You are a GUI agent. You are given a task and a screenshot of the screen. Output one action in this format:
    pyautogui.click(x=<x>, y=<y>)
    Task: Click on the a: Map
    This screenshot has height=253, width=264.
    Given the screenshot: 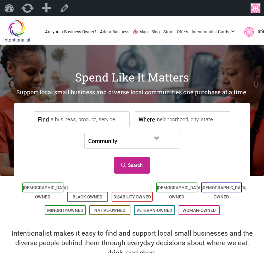 What is the action you would take?
    pyautogui.click(x=140, y=32)
    